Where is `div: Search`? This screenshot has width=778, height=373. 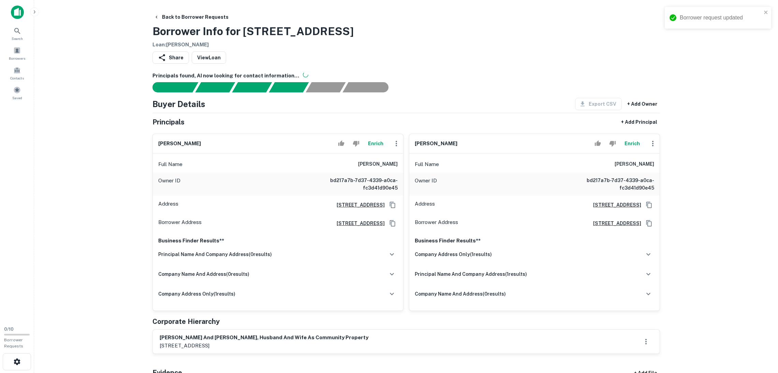 div: Search is located at coordinates (17, 33).